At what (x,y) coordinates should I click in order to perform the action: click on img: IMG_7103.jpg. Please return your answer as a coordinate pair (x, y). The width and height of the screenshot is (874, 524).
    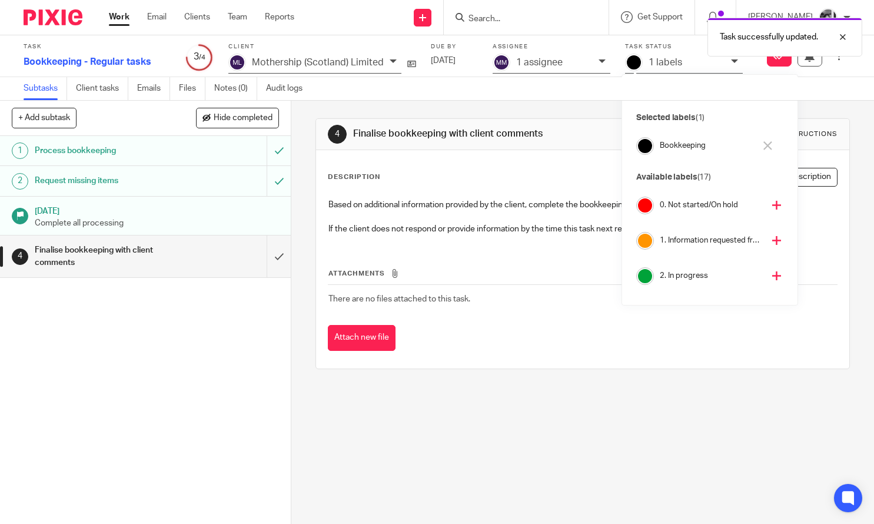
    Looking at the image, I should click on (828, 18).